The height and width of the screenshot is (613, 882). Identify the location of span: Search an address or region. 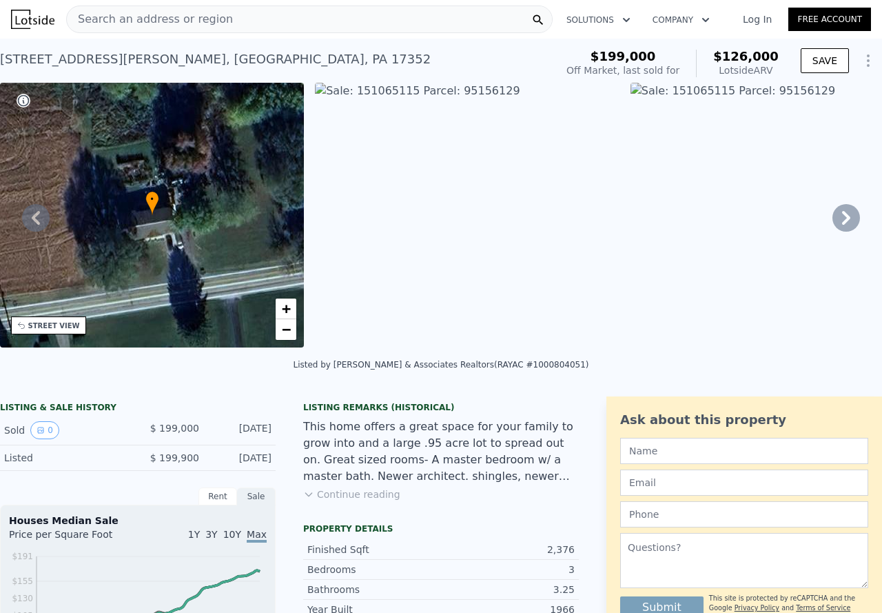
(150, 19).